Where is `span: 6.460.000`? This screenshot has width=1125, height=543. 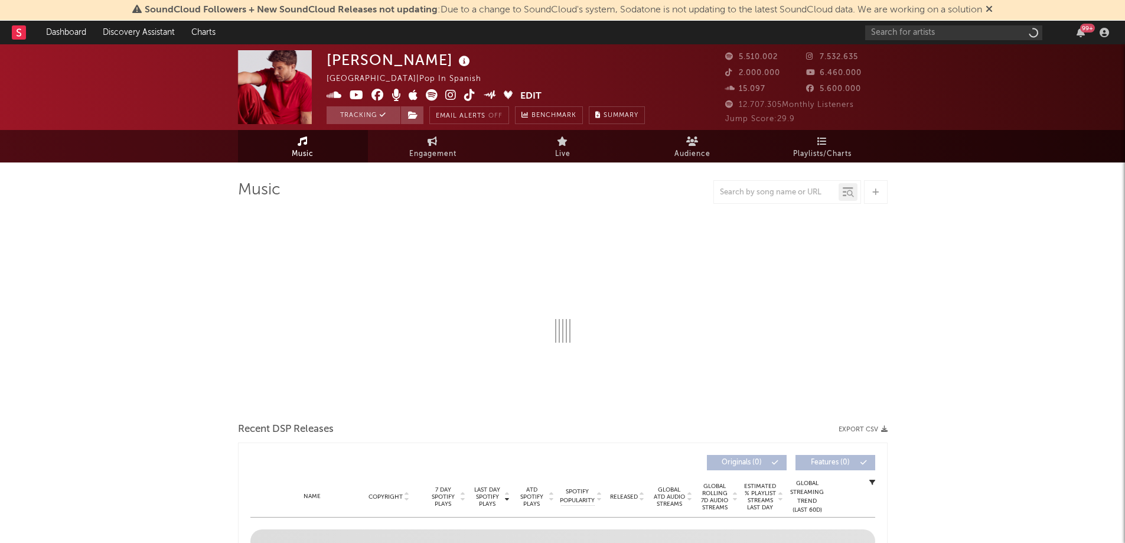
span: 6.460.000 is located at coordinates (834, 73).